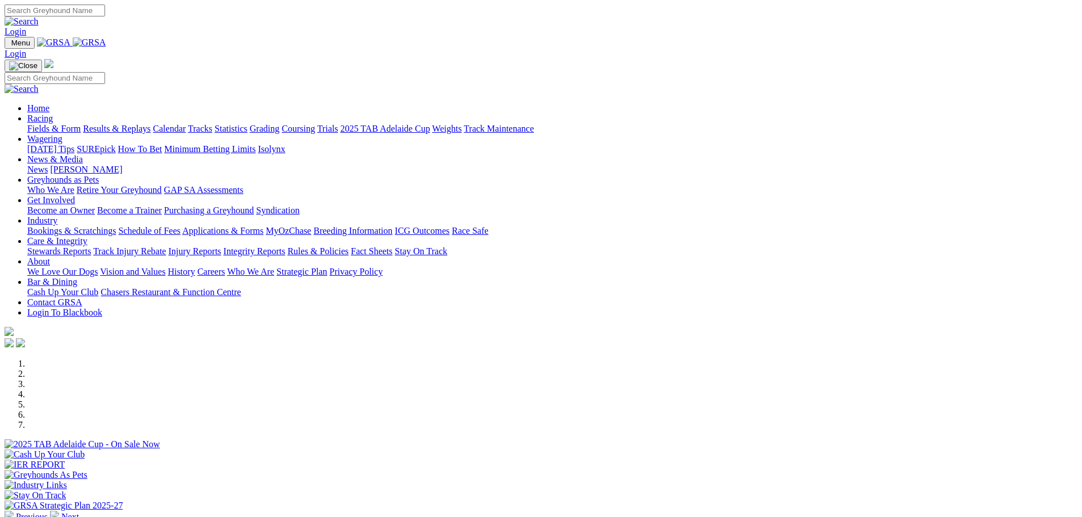  Describe the element at coordinates (63, 179) in the screenshot. I see `a: Greyhounds as Pets` at that location.